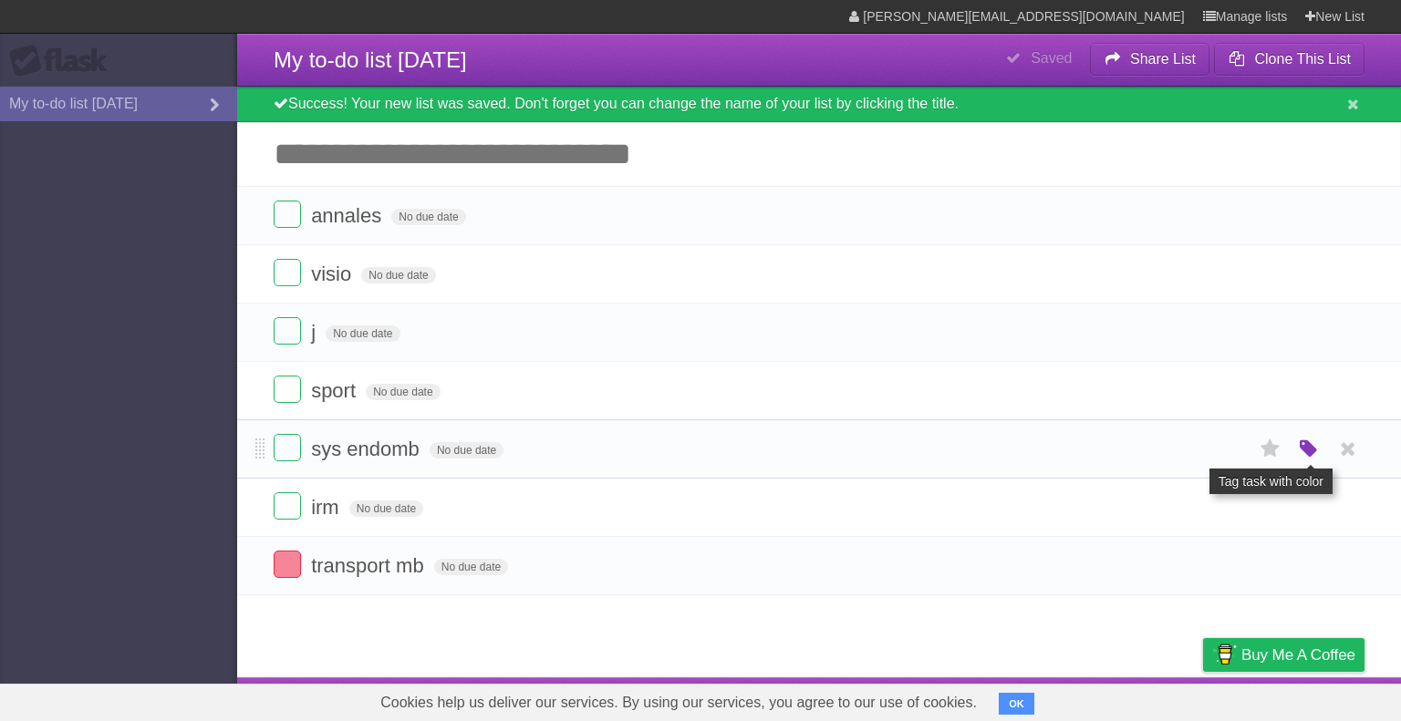 This screenshot has height=721, width=1401. I want to click on span: visio, so click(333, 274).